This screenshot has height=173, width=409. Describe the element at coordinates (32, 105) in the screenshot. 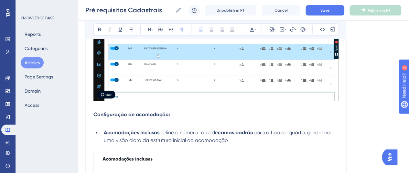

I see `button: Access` at that location.